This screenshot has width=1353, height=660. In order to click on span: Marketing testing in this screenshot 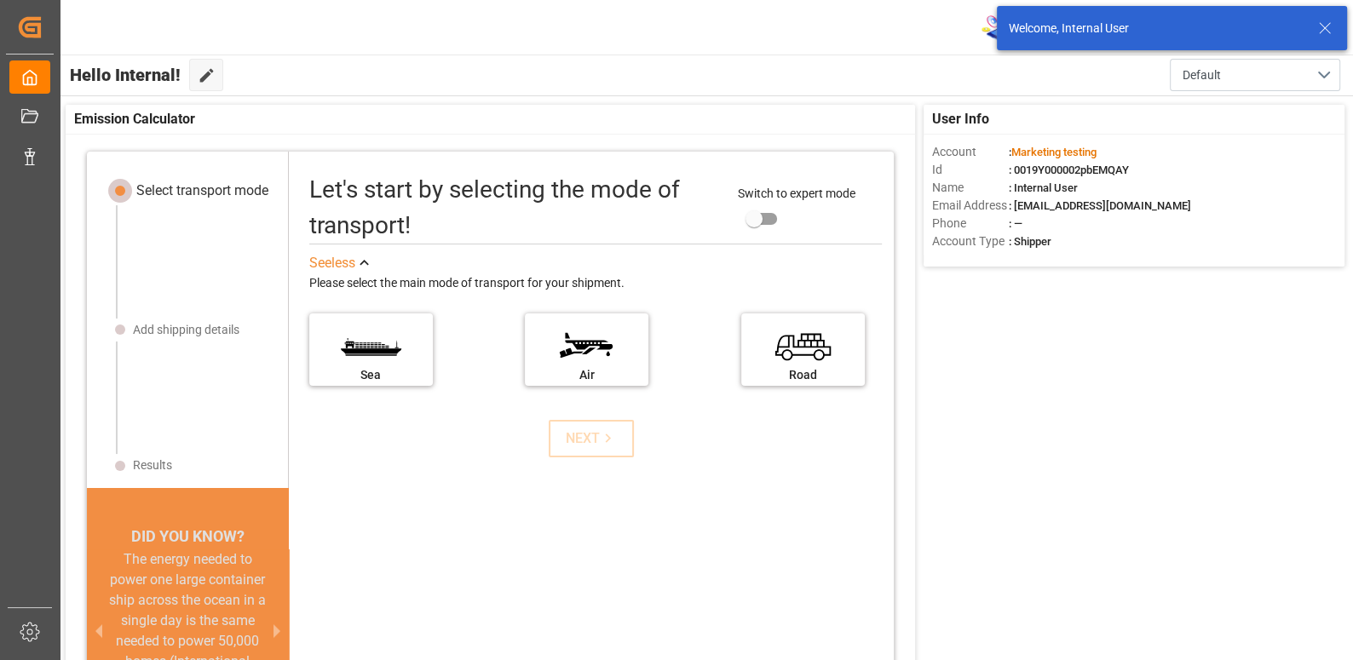, I will do `click(1054, 152)`.